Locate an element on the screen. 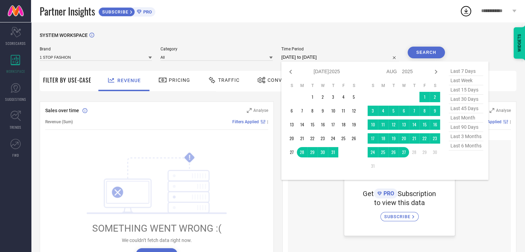  span: last 30 days is located at coordinates (466, 99).